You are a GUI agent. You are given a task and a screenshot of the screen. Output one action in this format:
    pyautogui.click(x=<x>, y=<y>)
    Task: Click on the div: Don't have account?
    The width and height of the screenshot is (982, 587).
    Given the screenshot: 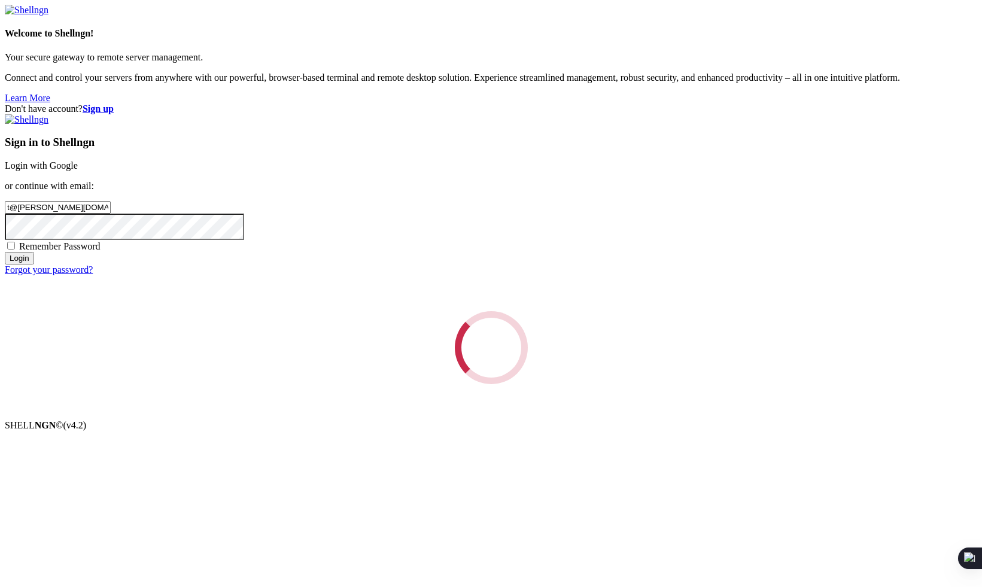 What is the action you would take?
    pyautogui.click(x=490, y=109)
    